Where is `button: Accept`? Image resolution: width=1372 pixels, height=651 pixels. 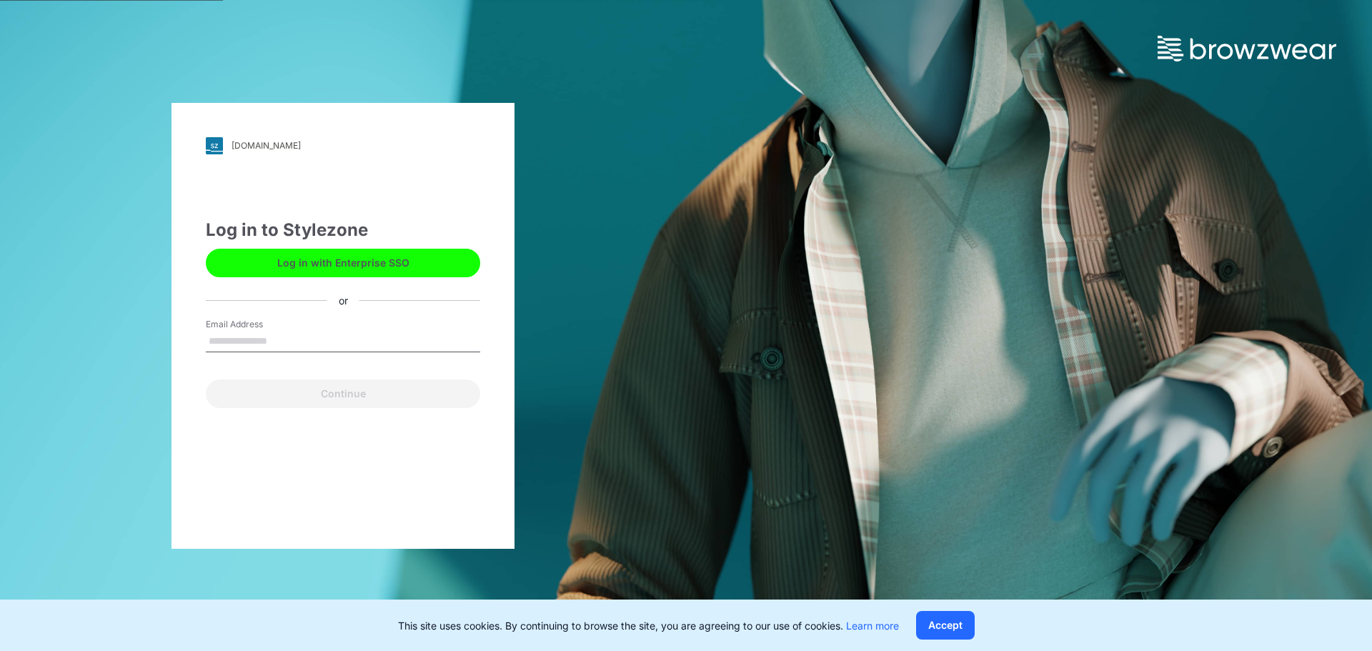
button: Accept is located at coordinates (945, 625).